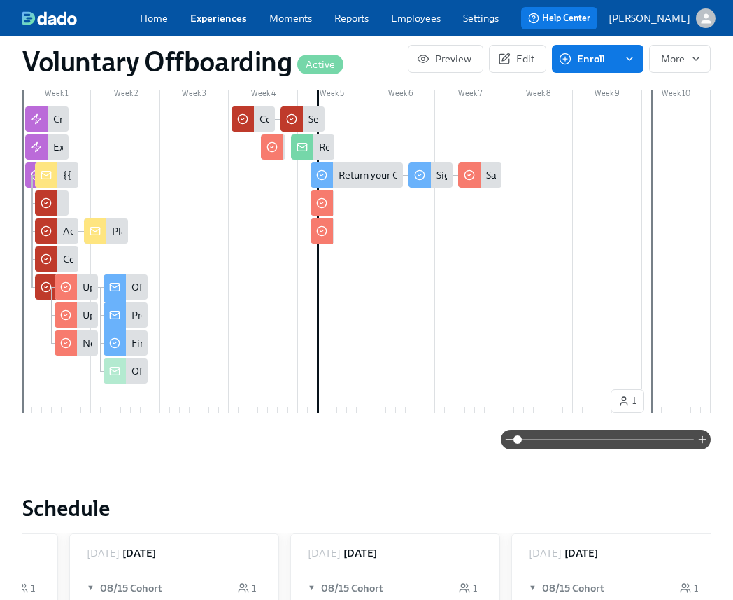  Describe the element at coordinates (218, 18) in the screenshot. I see `a: Experiences` at that location.